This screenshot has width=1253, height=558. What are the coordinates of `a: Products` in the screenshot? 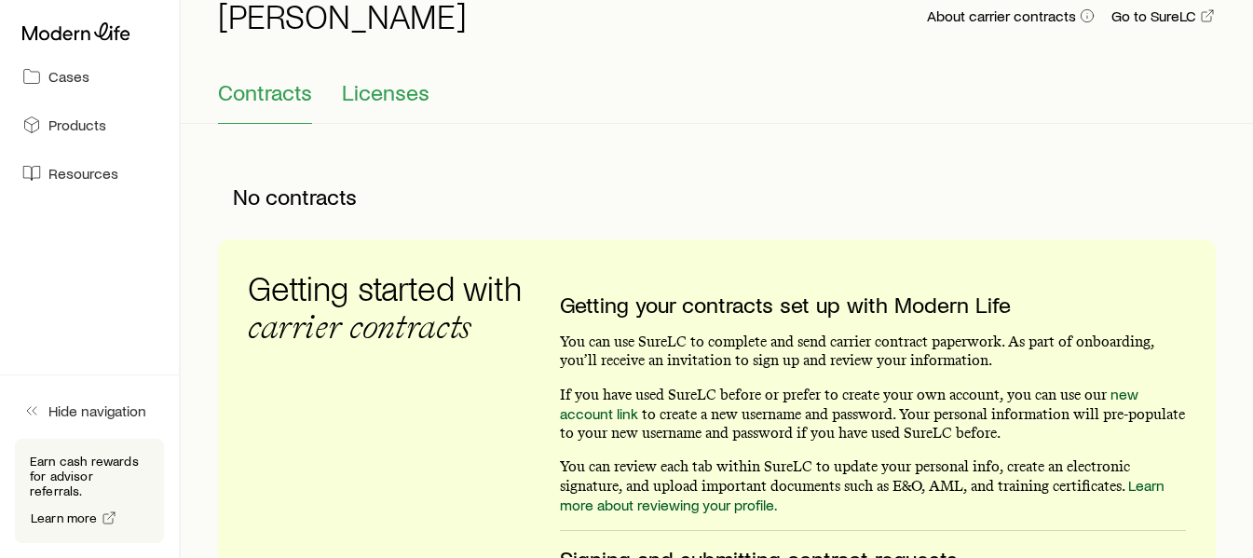 It's located at (89, 125).